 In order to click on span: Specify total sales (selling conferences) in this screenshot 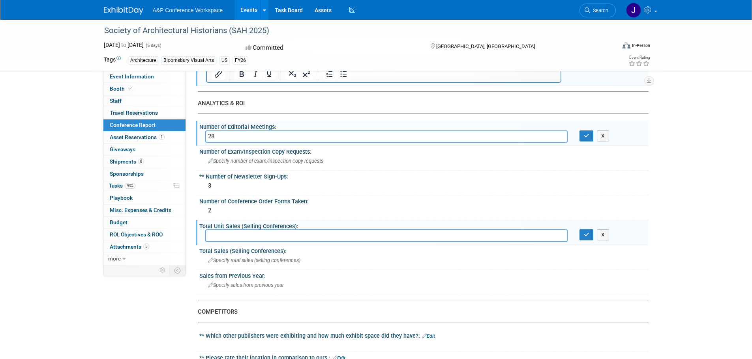, I will do `click(254, 260)`.